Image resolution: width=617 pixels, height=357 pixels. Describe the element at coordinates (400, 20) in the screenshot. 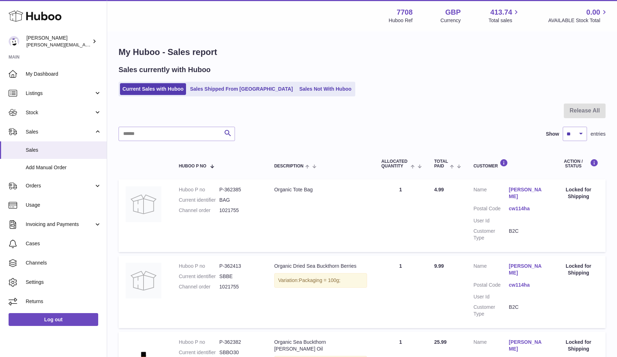

I see `div: Huboo Ref` at that location.